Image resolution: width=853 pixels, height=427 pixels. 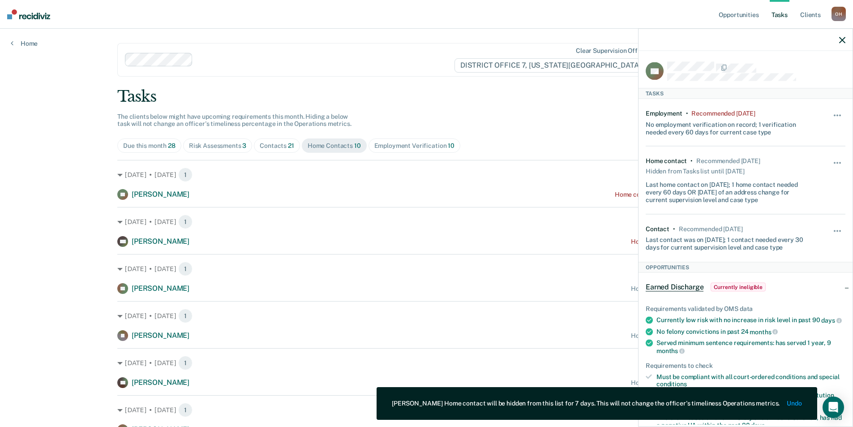 What do you see at coordinates (723, 113) in the screenshot?
I see `div: Recommended 2 years ago` at bounding box center [723, 113].